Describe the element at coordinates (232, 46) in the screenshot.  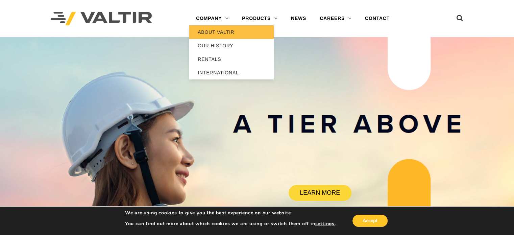
I see `a: OUR HISTORY` at that location.